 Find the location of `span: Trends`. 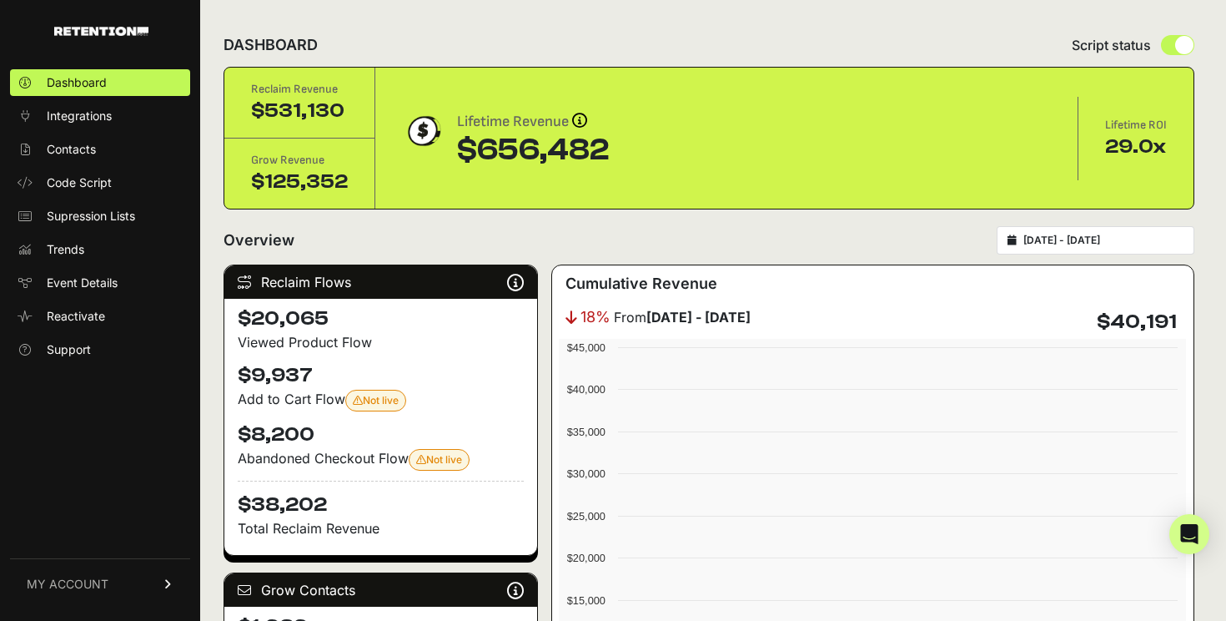

span: Trends is located at coordinates (65, 249).